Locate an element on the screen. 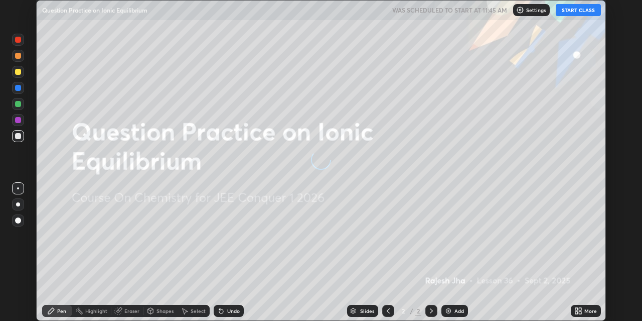  div: Shapes is located at coordinates (165, 311).